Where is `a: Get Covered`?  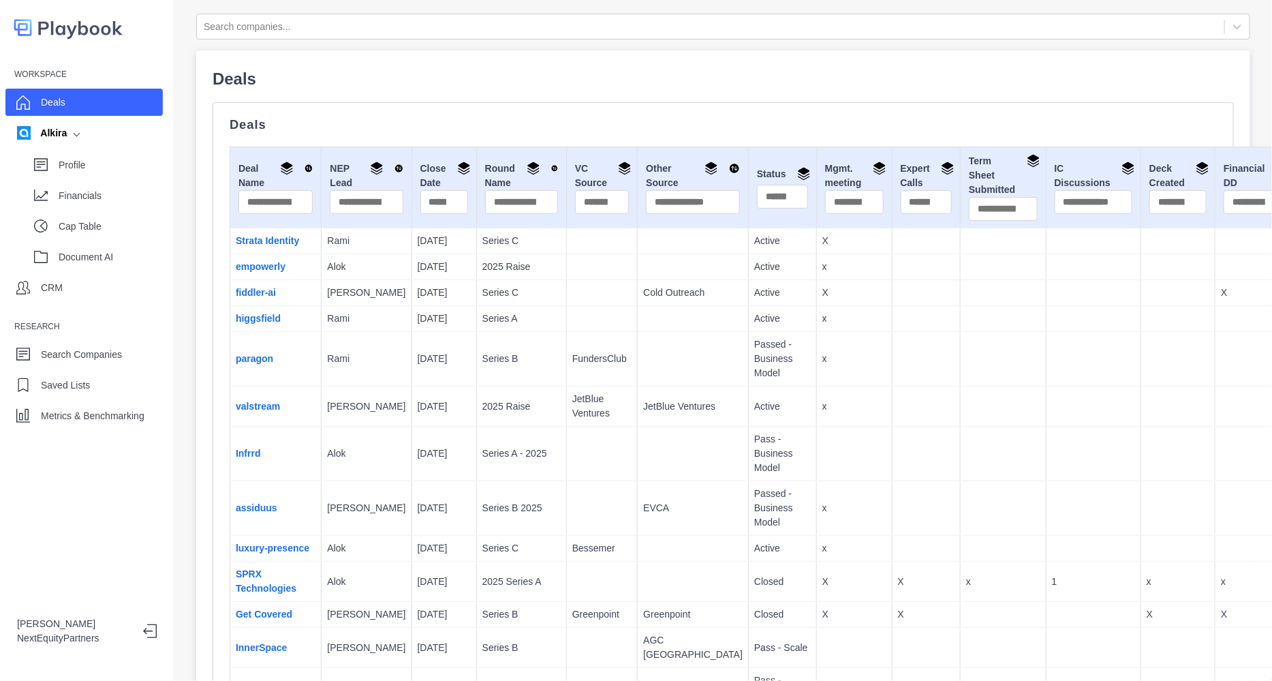
a: Get Covered is located at coordinates (264, 614).